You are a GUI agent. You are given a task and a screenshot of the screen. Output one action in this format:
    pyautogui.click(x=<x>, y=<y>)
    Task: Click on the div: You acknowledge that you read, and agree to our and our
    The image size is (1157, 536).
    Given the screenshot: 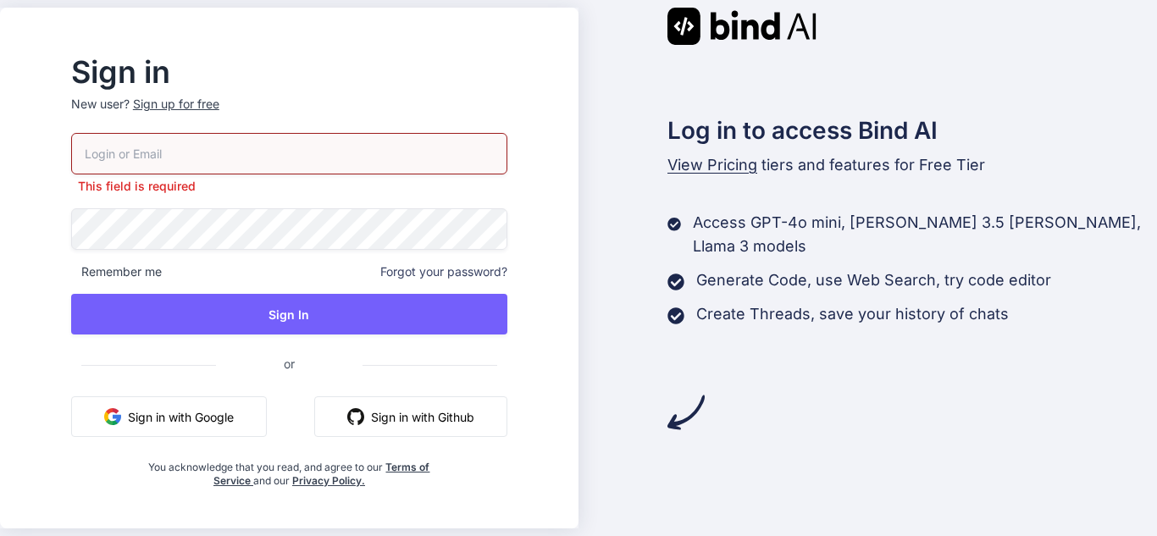 What is the action you would take?
    pyautogui.click(x=290, y=469)
    